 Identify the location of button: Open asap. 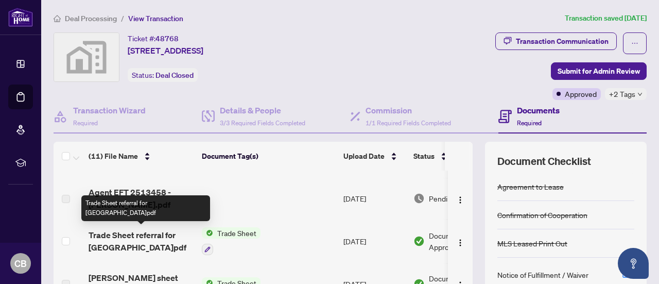
(633, 263).